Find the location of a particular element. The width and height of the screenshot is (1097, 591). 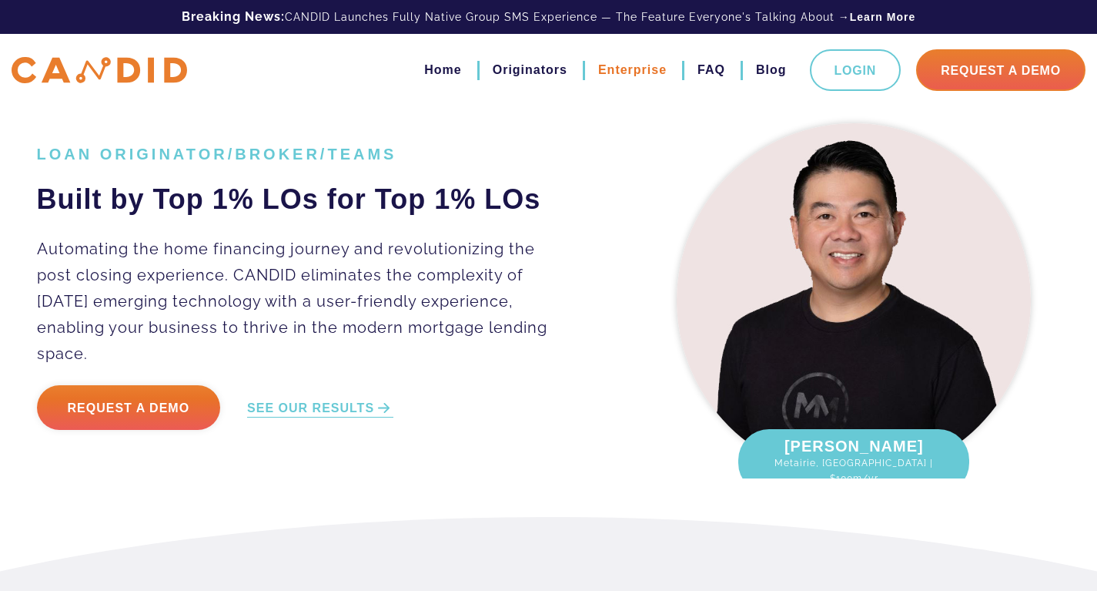

a: FAQ is located at coordinates (712, 70).